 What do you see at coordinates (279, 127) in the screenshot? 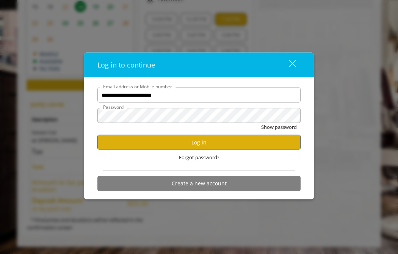
I see `button: Show password` at bounding box center [279, 127].